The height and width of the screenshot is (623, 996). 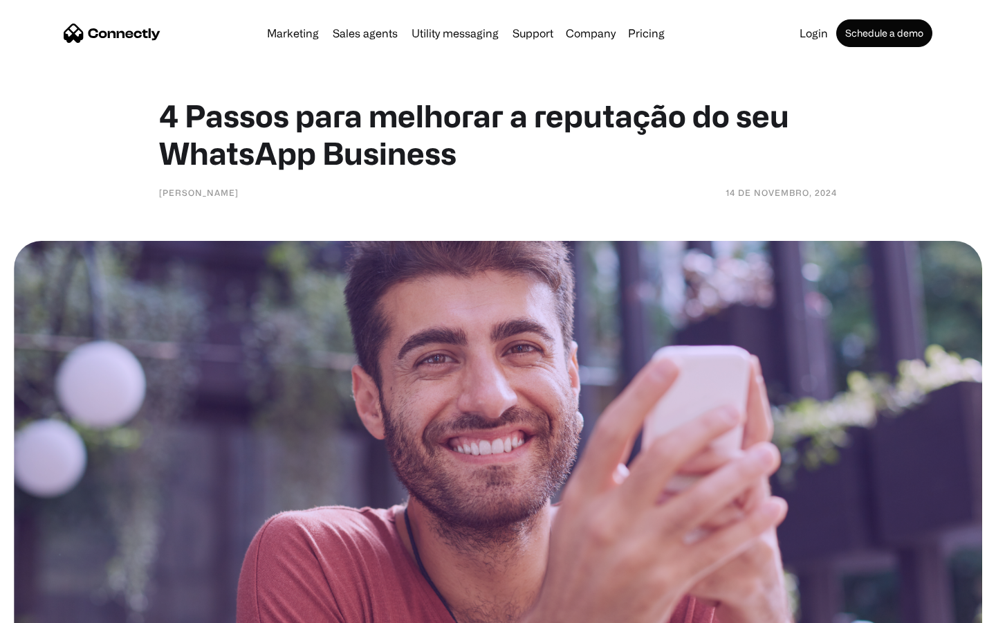 What do you see at coordinates (646, 33) in the screenshot?
I see `a: Pricing` at bounding box center [646, 33].